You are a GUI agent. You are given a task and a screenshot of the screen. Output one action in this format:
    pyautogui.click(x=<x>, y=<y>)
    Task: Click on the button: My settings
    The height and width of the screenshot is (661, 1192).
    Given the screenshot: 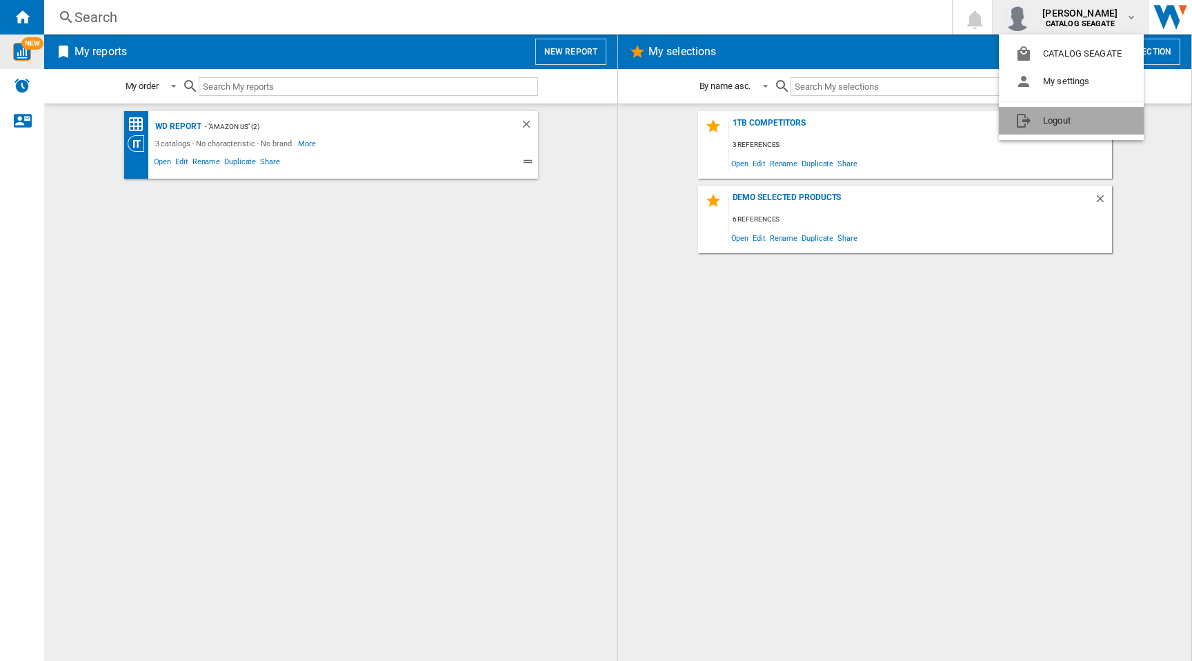 What is the action you would take?
    pyautogui.click(x=1071, y=81)
    